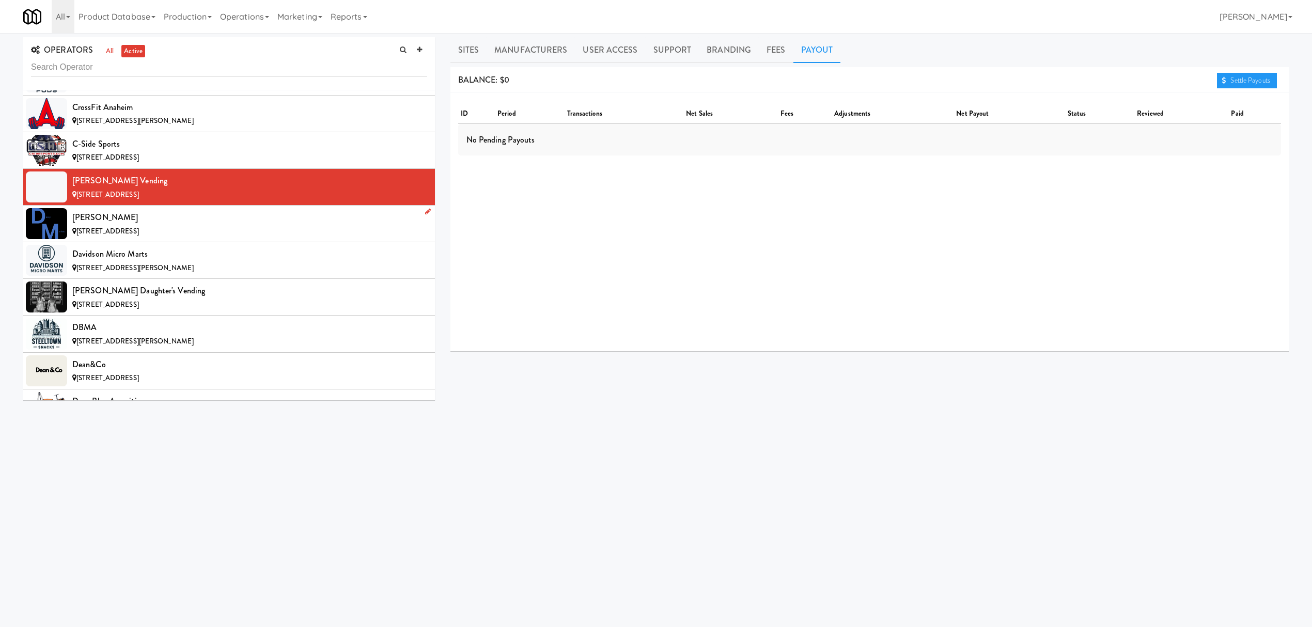  I want to click on a: Sites, so click(469, 50).